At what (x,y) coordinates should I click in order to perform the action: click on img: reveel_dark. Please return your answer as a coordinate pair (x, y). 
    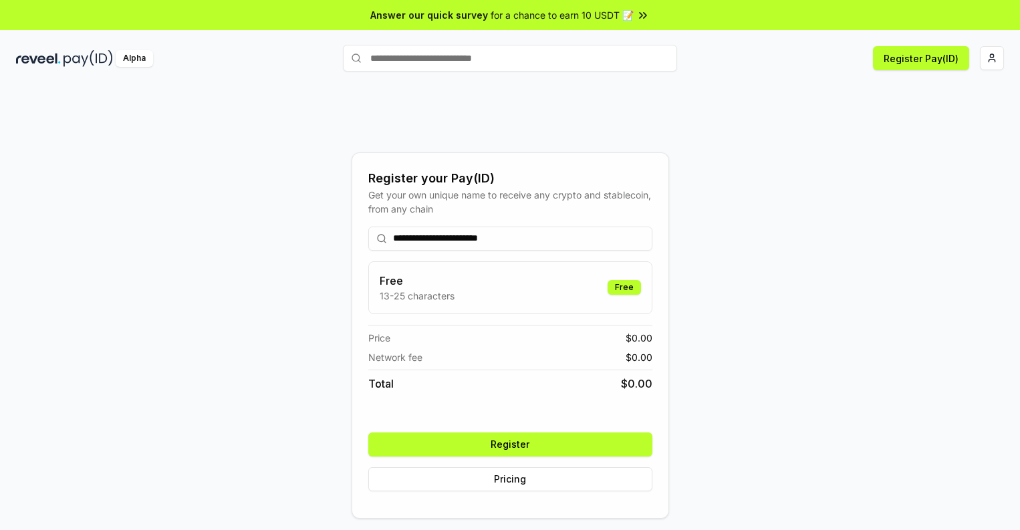
    Looking at the image, I should click on (38, 58).